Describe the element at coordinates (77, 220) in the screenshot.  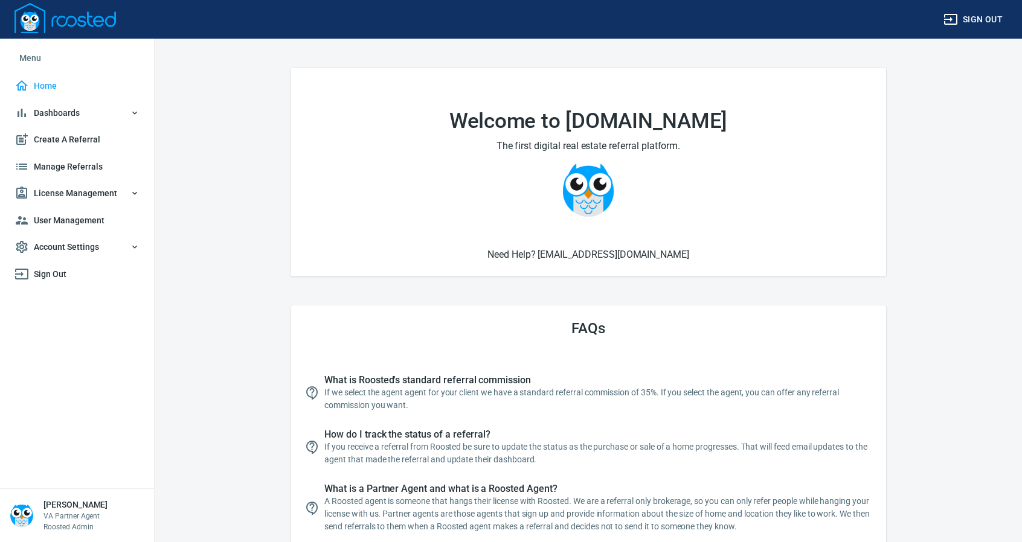
I see `span: User Management` at that location.